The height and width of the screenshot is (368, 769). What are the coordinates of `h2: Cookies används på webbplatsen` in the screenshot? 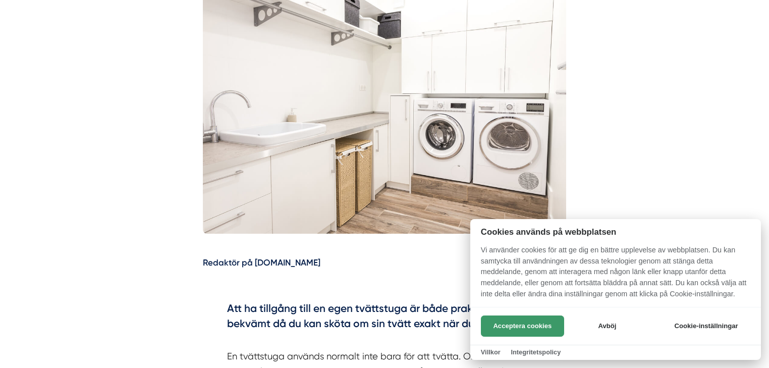 It's located at (616, 232).